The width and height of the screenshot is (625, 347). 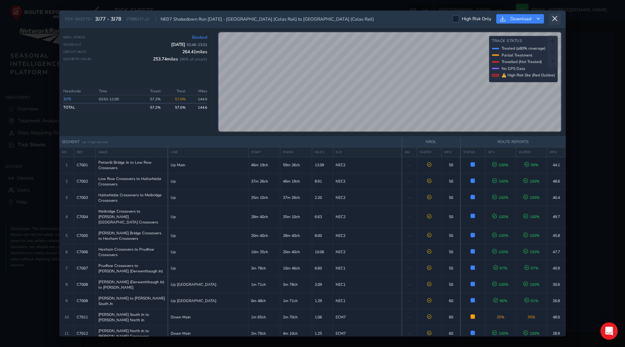 What do you see at coordinates (556, 181) in the screenshot?
I see `td: 48.6` at bounding box center [556, 181].